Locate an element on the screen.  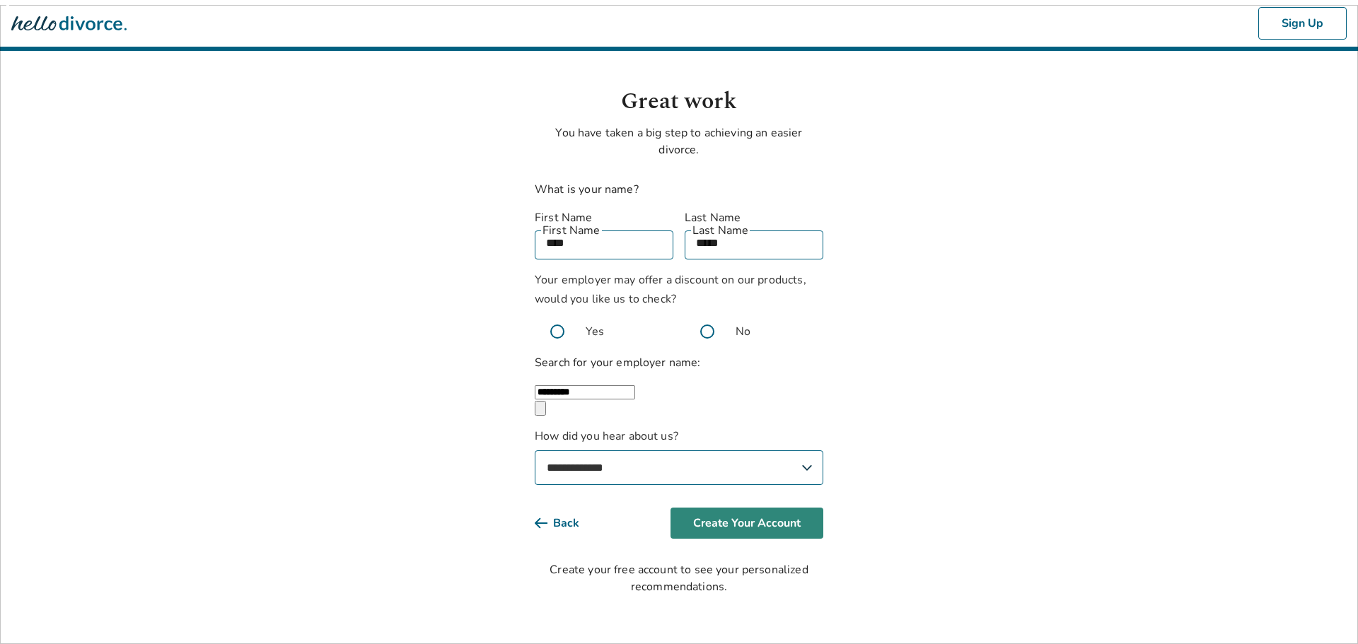
div: Create your free account to see your personalized recommendations. is located at coordinates (679, 578).